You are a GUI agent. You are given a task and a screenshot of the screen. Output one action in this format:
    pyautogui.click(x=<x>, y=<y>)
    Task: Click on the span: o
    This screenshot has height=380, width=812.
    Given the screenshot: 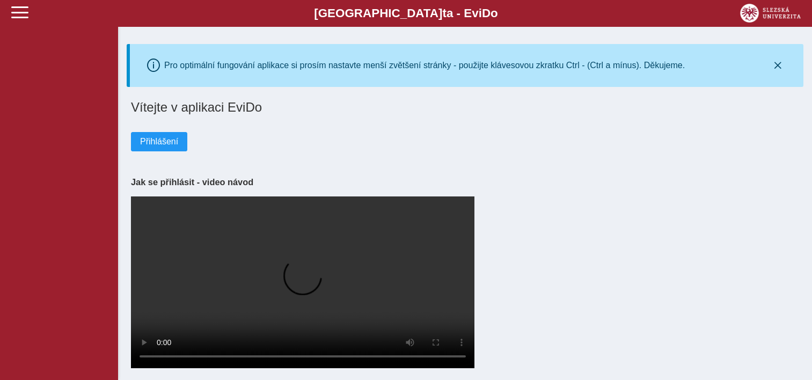 What is the action you would take?
    pyautogui.click(x=494, y=13)
    